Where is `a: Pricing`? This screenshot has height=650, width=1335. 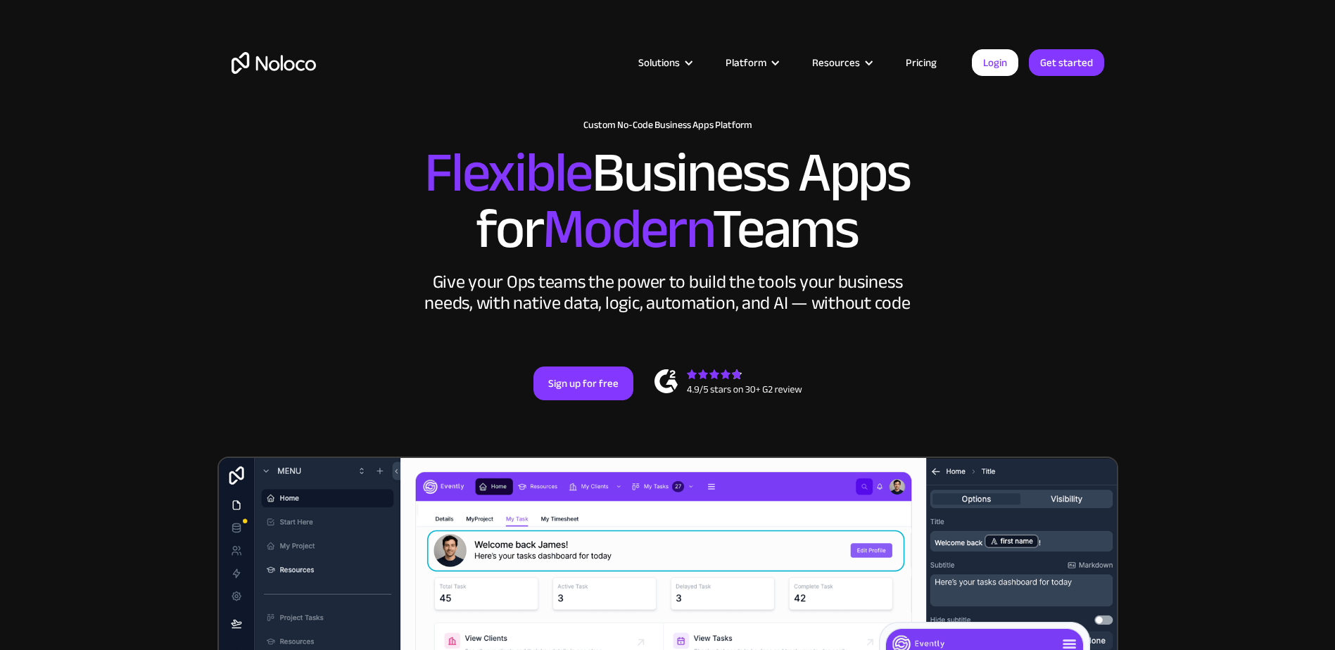
a: Pricing is located at coordinates (921, 63).